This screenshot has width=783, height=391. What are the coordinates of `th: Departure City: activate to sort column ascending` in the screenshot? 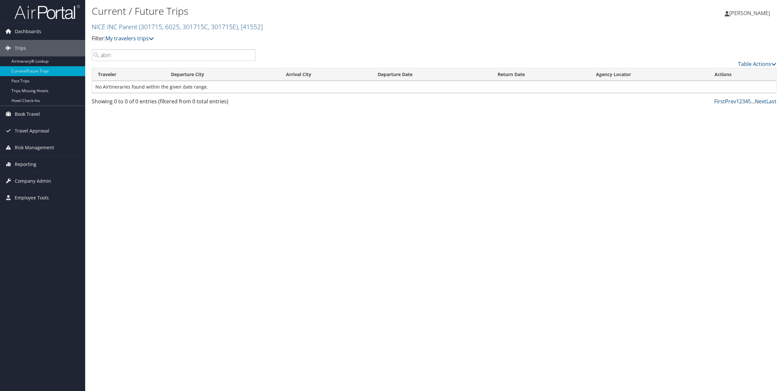 It's located at (223, 74).